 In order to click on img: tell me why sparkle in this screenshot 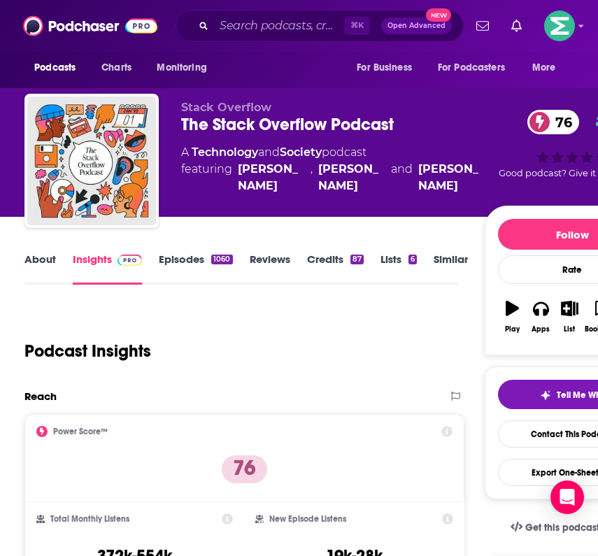, I will do `click(546, 395)`.